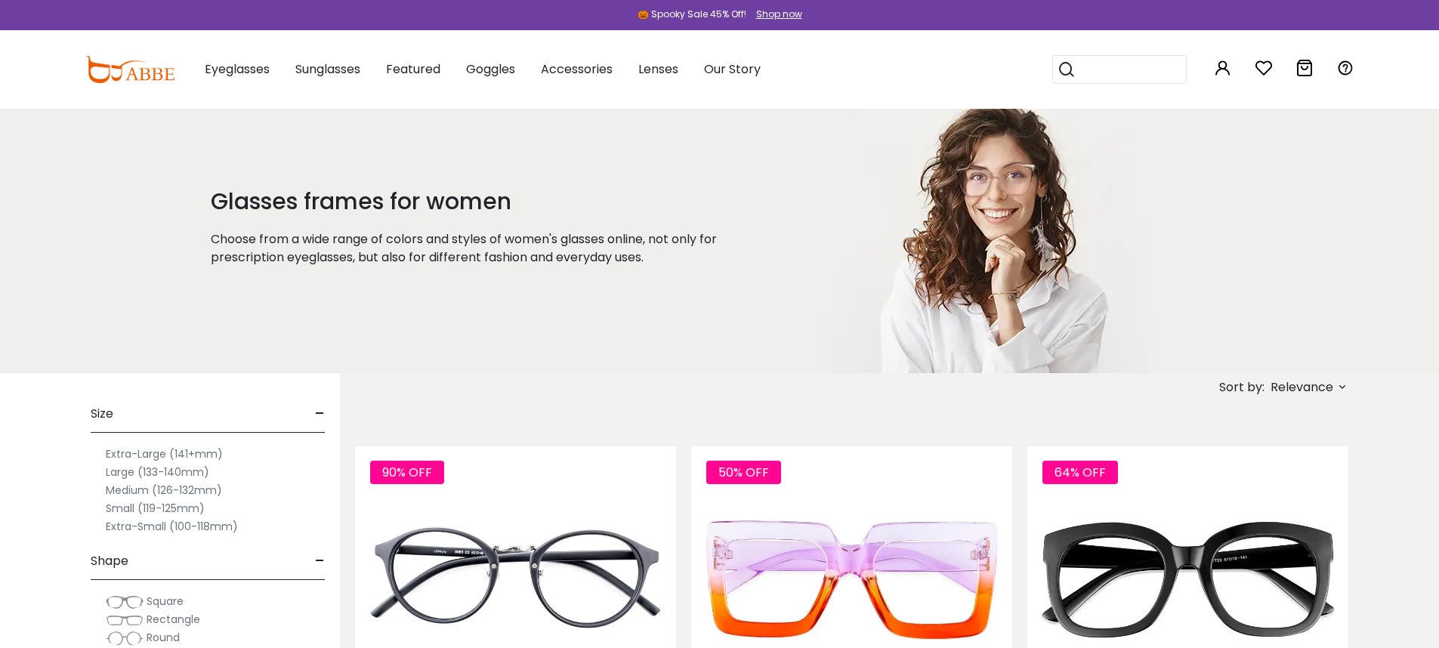 The height and width of the screenshot is (648, 1439). I want to click on span: Round, so click(163, 638).